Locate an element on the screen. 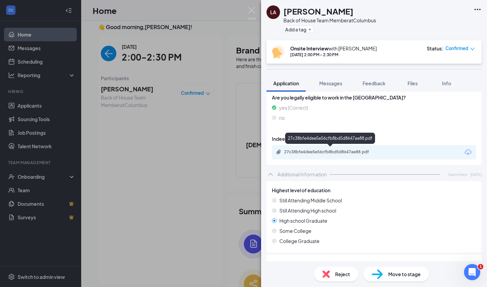  button: PlusAdd a tag is located at coordinates (298, 29).